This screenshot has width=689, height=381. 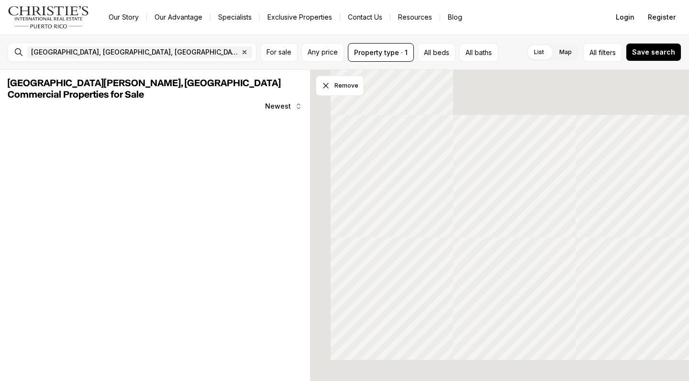 What do you see at coordinates (278, 106) in the screenshot?
I see `span: Newest` at bounding box center [278, 106].